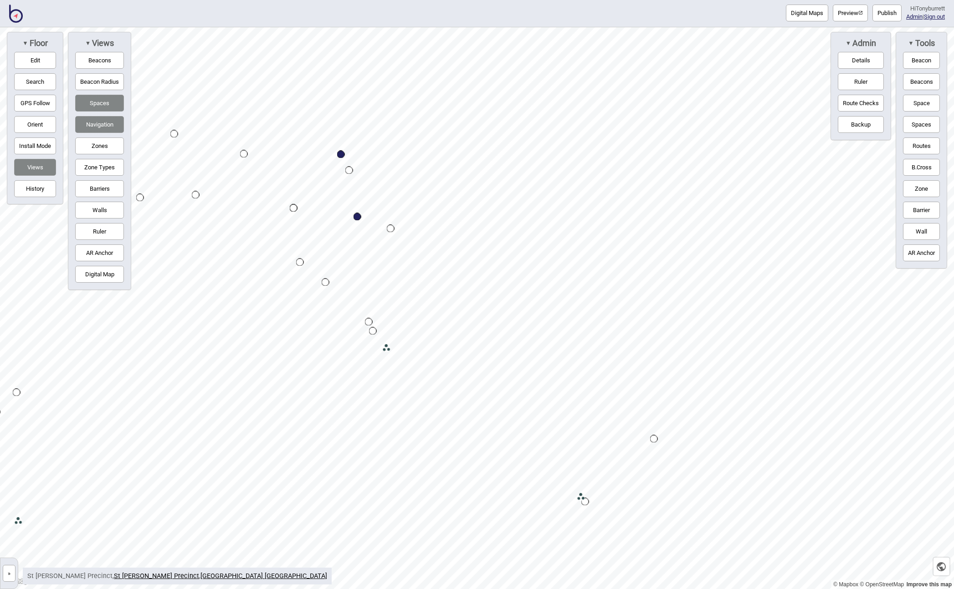  I want to click on span: Views, so click(102, 43).